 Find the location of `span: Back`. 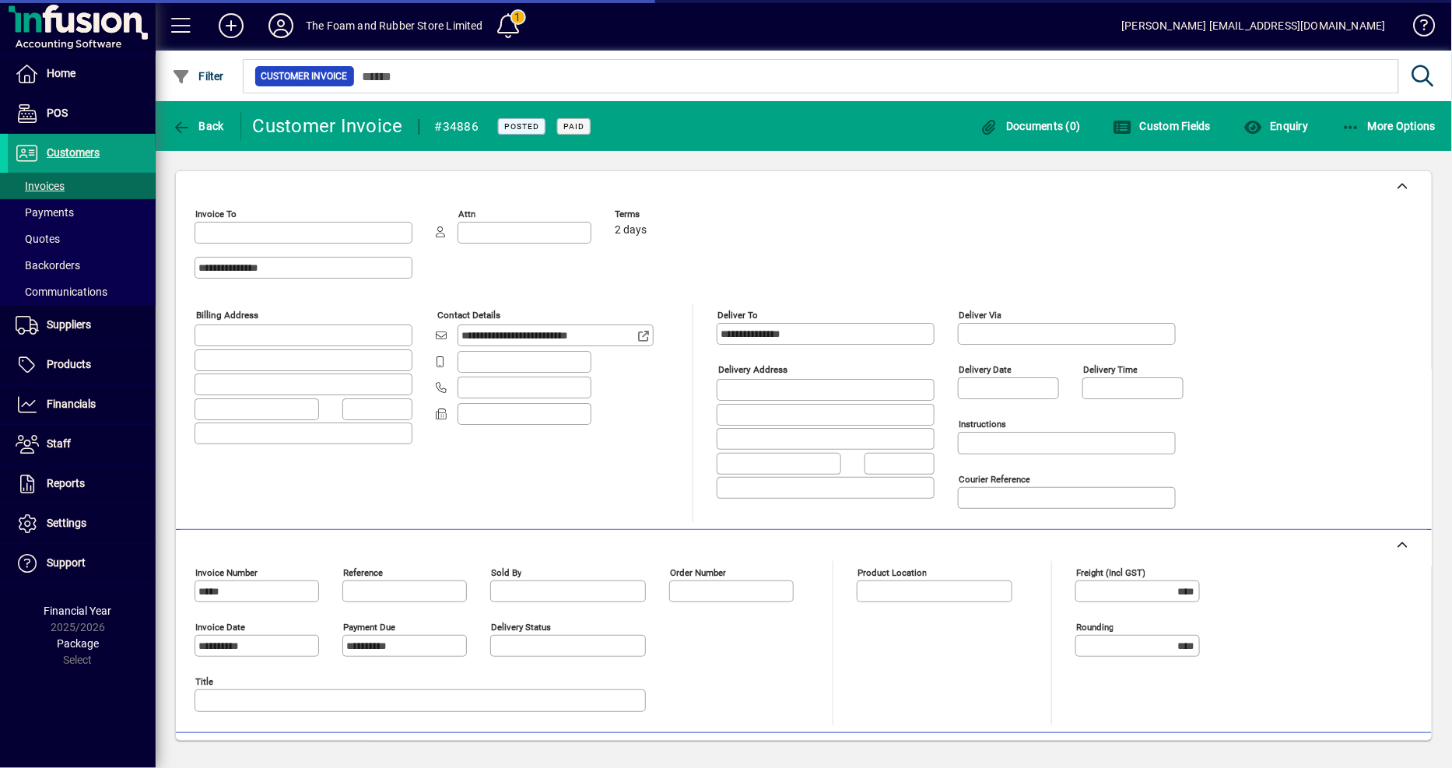

span: Back is located at coordinates (198, 126).